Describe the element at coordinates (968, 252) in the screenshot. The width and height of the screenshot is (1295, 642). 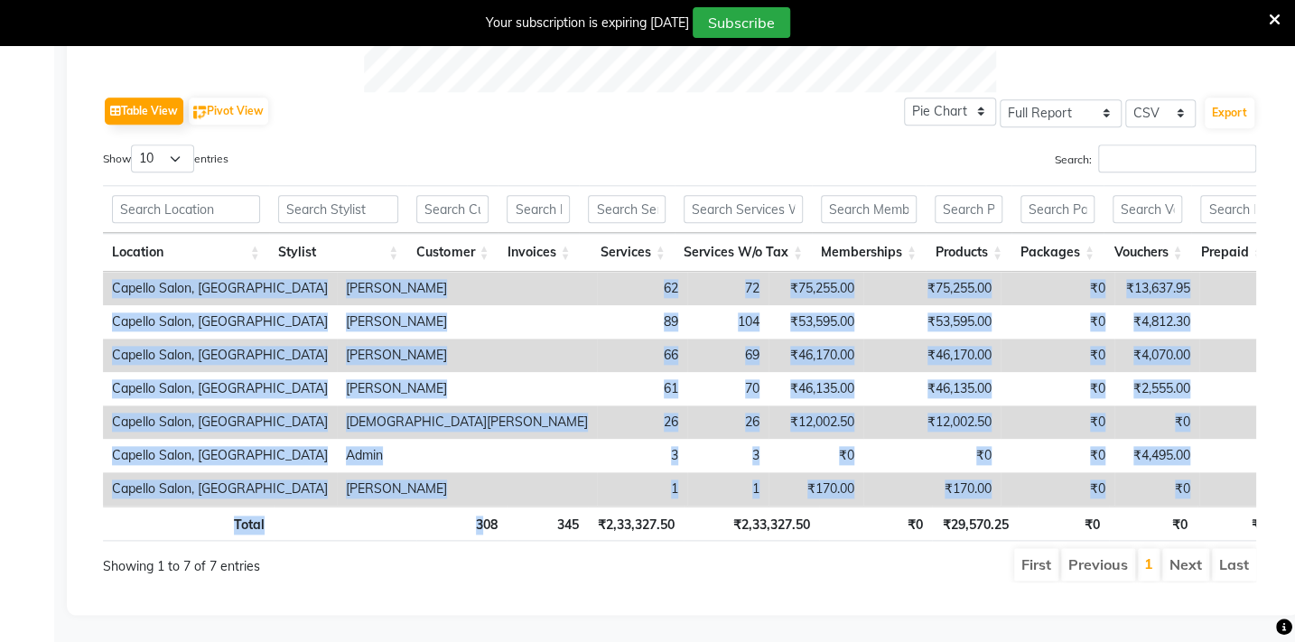
I see `th: Products: activate to sort column ascending` at that location.